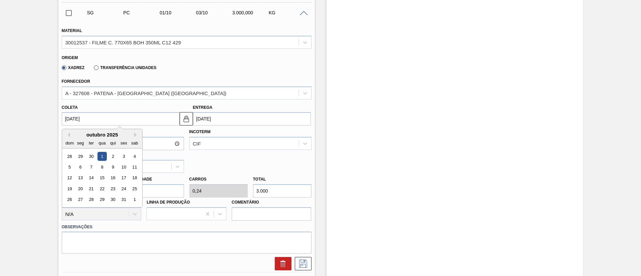 This screenshot has height=276, width=641. What do you see at coordinates (260, 179) in the screenshot?
I see `label: Total` at bounding box center [260, 179].